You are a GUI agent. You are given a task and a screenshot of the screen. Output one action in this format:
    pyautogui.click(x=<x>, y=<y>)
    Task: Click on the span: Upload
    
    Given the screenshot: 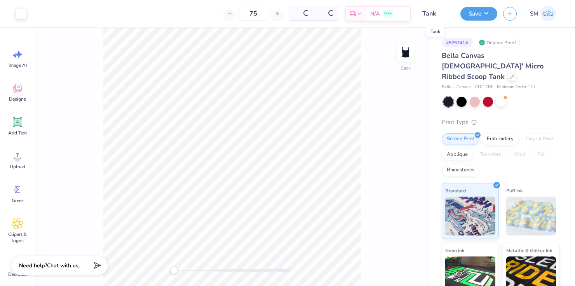 What is the action you would take?
    pyautogui.click(x=17, y=167)
    